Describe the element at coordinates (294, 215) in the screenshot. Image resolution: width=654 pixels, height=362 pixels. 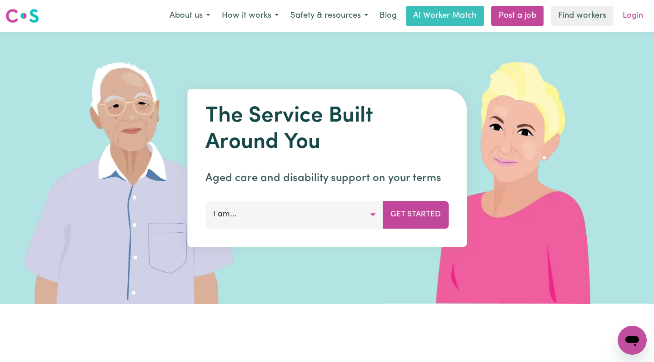
I see `button: I am...` at that location.